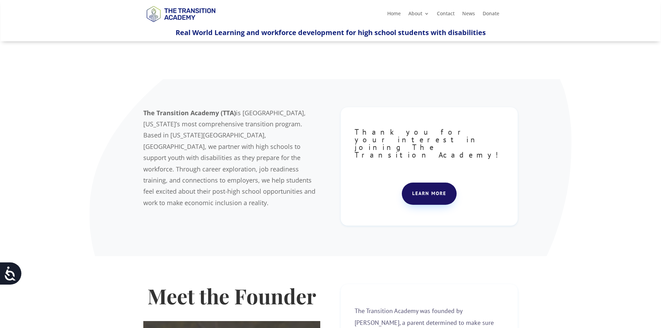  Describe the element at coordinates (429, 194) in the screenshot. I see `a: Learn more` at that location.